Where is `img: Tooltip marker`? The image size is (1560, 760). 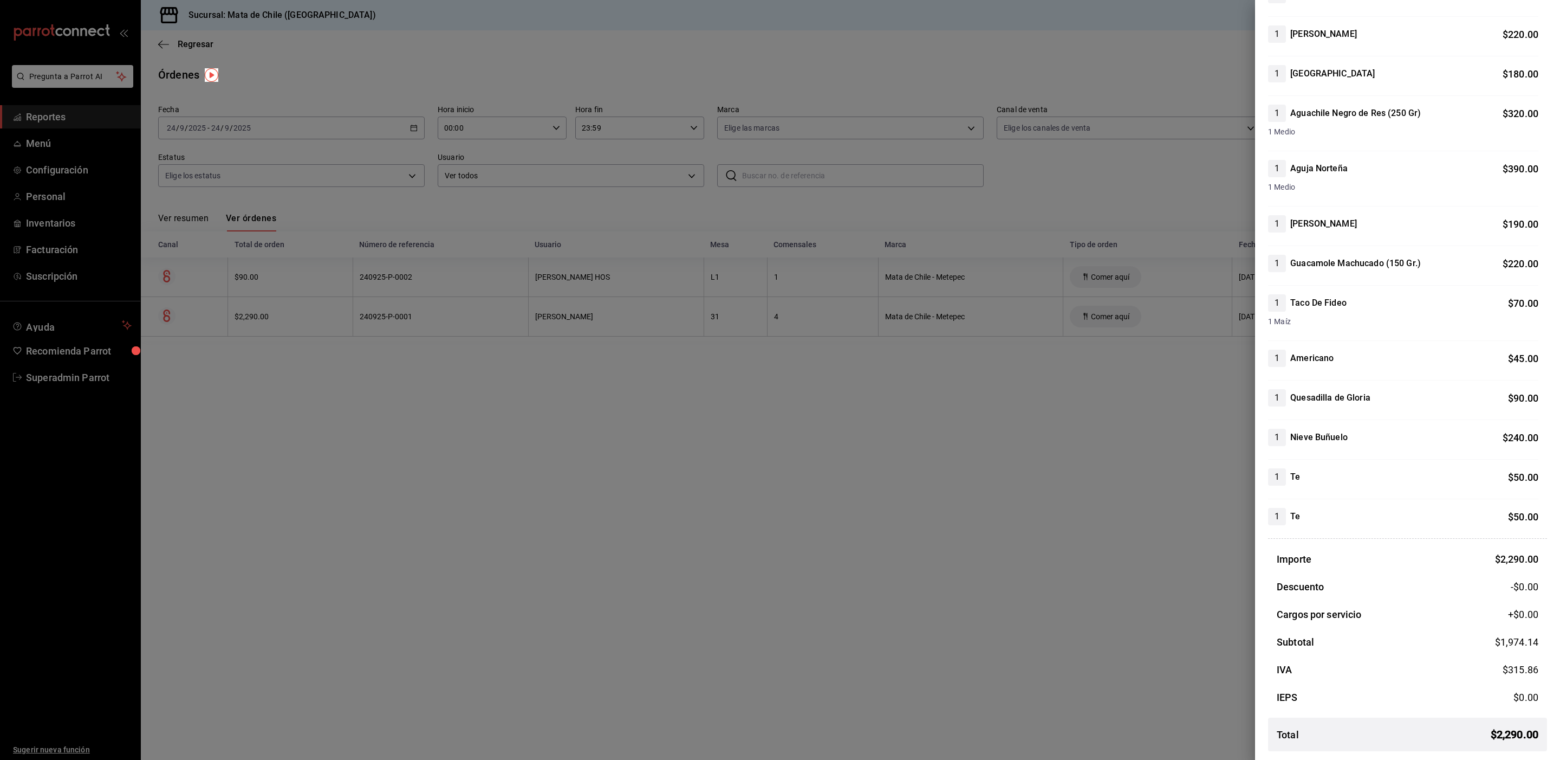
img: Tooltip marker is located at coordinates (211, 75).